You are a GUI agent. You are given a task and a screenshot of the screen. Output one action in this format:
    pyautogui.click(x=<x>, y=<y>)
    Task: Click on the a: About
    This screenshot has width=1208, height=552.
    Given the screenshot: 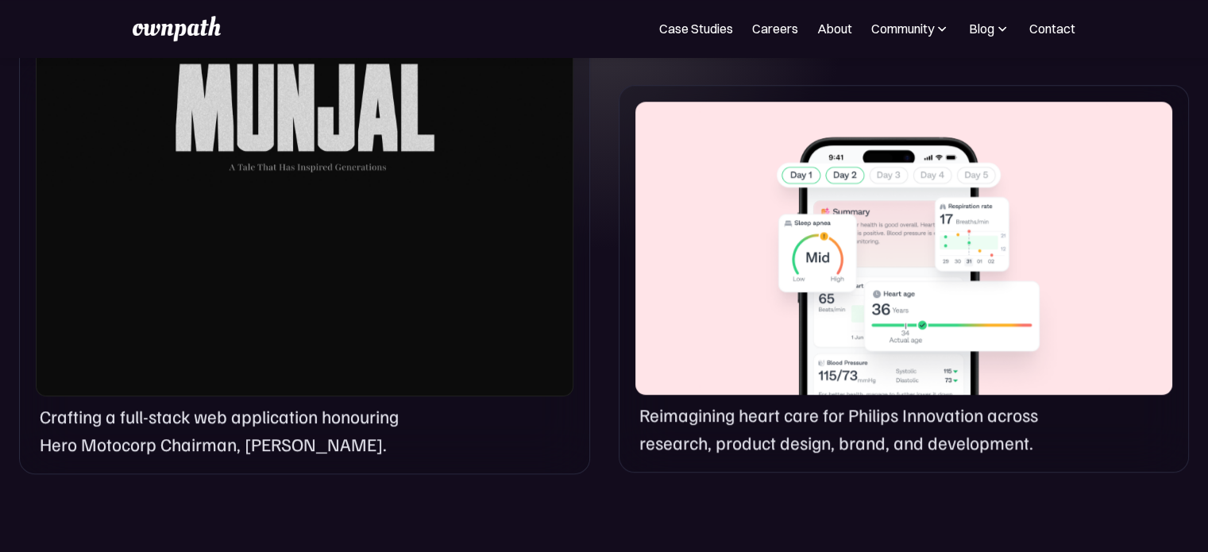 What is the action you would take?
    pyautogui.click(x=835, y=29)
    